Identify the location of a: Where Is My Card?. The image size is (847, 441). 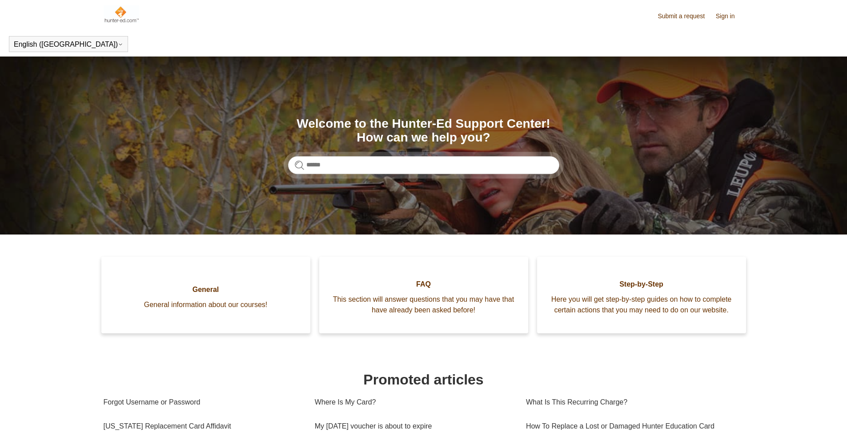
(414, 402).